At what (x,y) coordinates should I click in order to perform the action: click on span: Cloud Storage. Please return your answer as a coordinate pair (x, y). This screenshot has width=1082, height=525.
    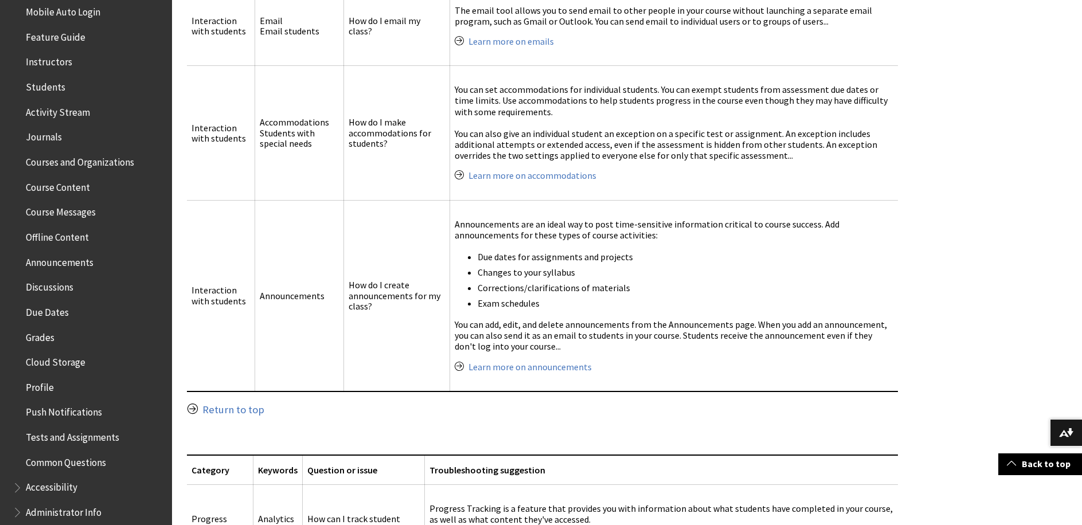
    Looking at the image, I should click on (56, 360).